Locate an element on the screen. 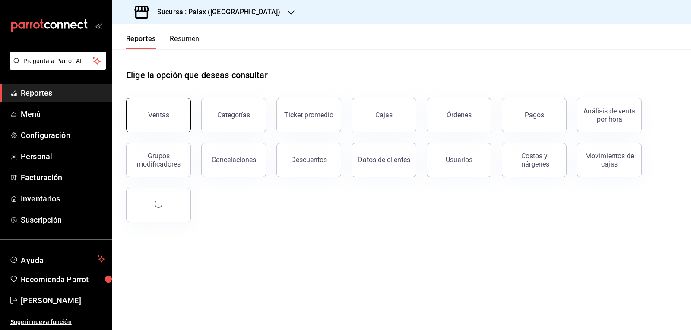 Image resolution: width=691 pixels, height=330 pixels. h1: Elige la opción que deseas consultar is located at coordinates (197, 75).